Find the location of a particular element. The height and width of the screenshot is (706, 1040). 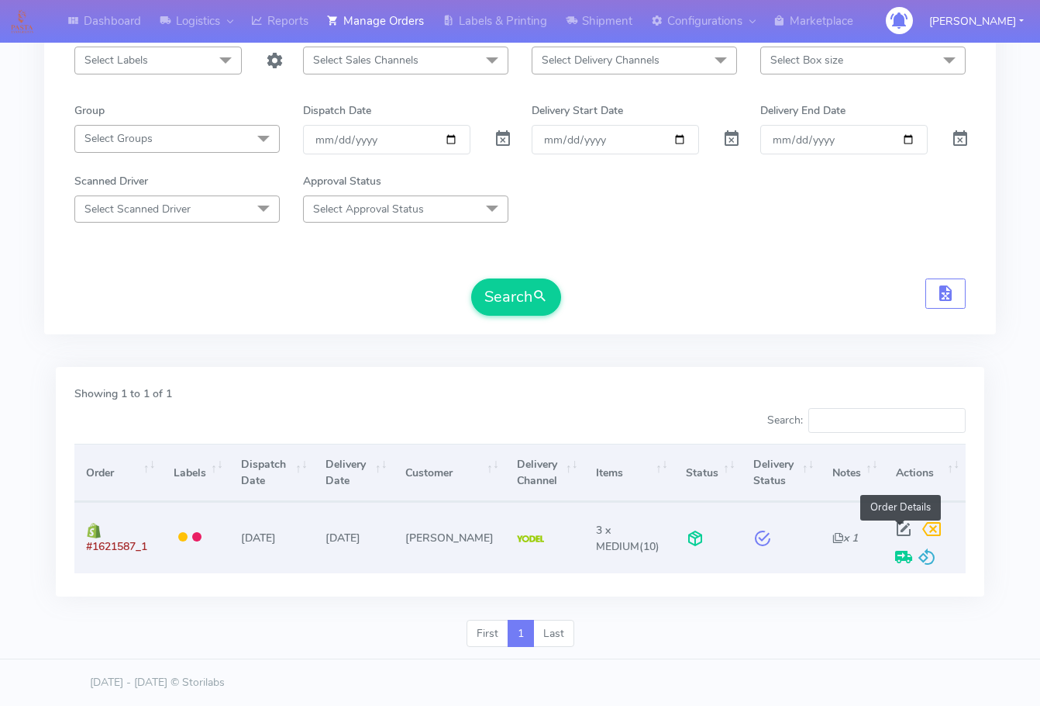

th: Order: activate to sort column ascending is located at coordinates (118, 472).